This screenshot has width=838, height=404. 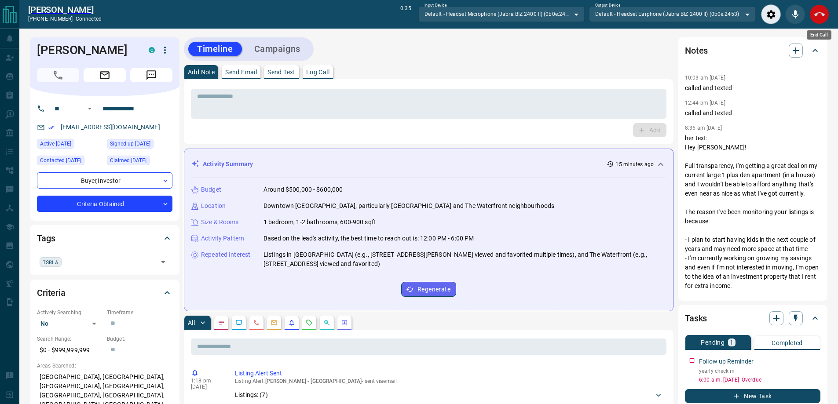 What do you see at coordinates (228, 164) in the screenshot?
I see `p: Activity Summary` at bounding box center [228, 164].